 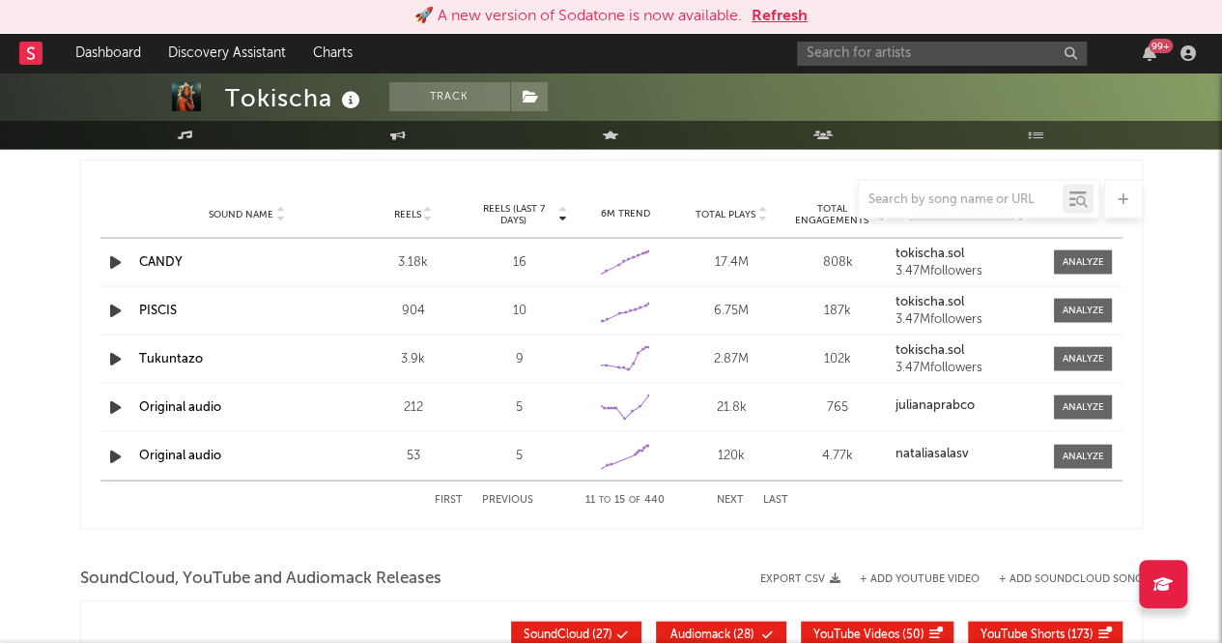 I want to click on div: 16, so click(x=520, y=262).